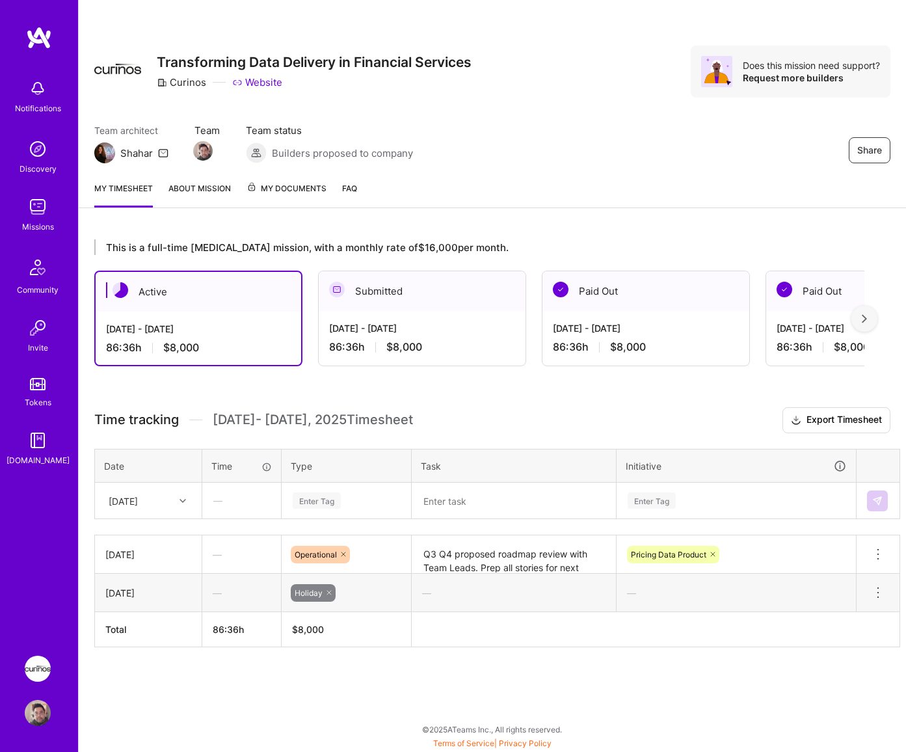  I want to click on i: icon Mail, so click(163, 153).